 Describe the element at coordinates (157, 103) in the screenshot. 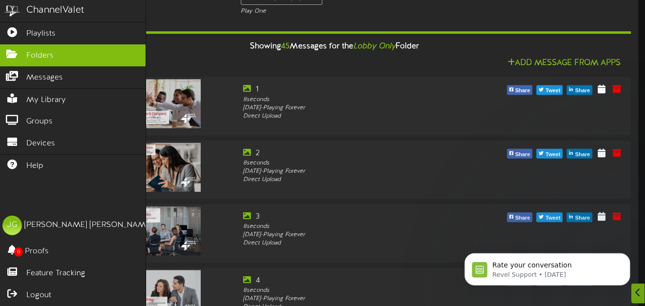

I see `img: eadb1165-7dfe-46ec-8982-c6878140a634.png` at that location.